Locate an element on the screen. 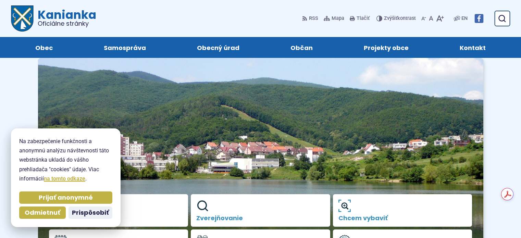  span: EN is located at coordinates (464, 18).